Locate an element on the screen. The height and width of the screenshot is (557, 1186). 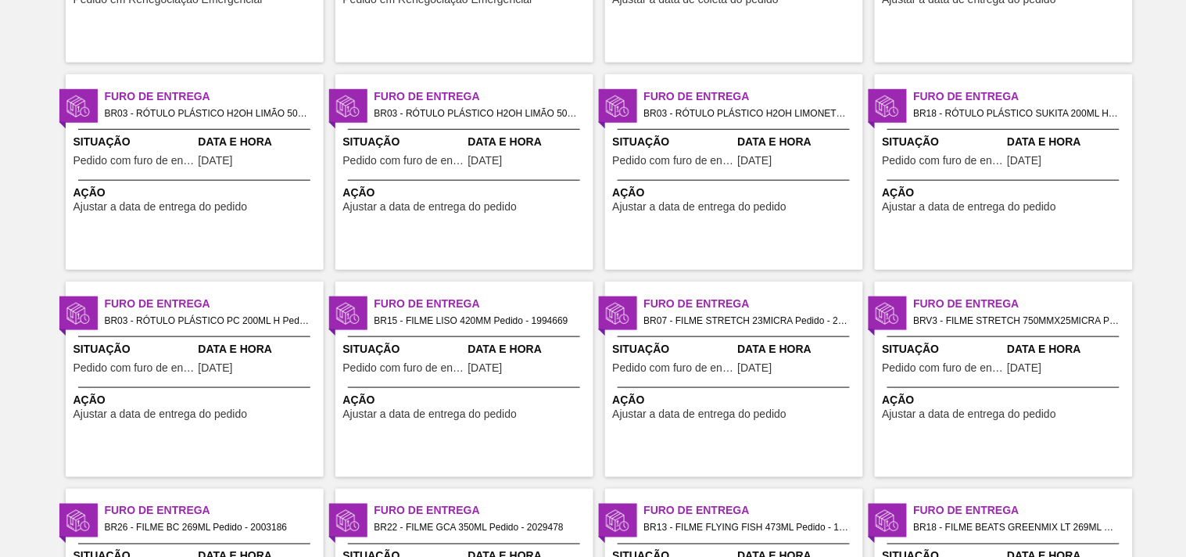
span: BR07 - FILME STRETCH 23MICRA Pedido - 2021721 is located at coordinates (747, 321).